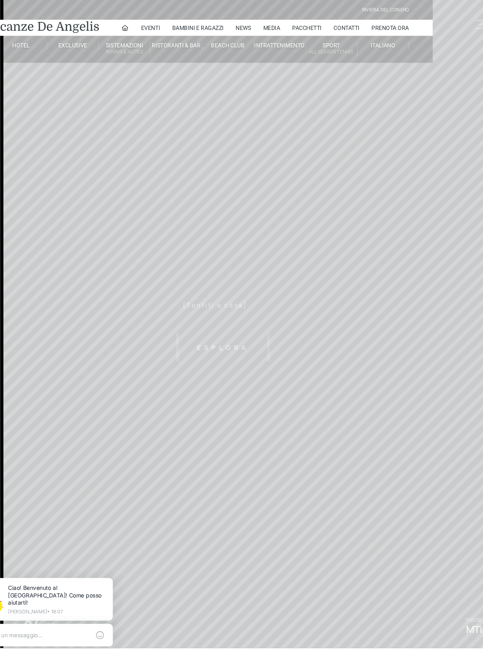 This screenshot has height=649, width=483. I want to click on a: Bambini e Ragazzi, so click(210, 26).